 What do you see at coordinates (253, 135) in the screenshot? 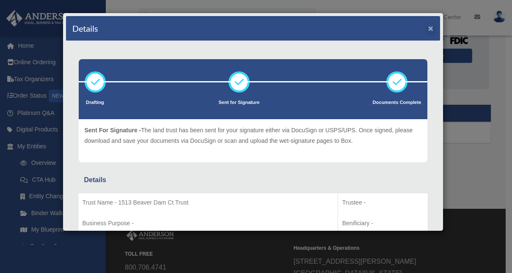
I see `p: The land trust has been sent for your signature either via DocuSign or USPS/UPS. Once signed, ple...` at bounding box center [253, 135].